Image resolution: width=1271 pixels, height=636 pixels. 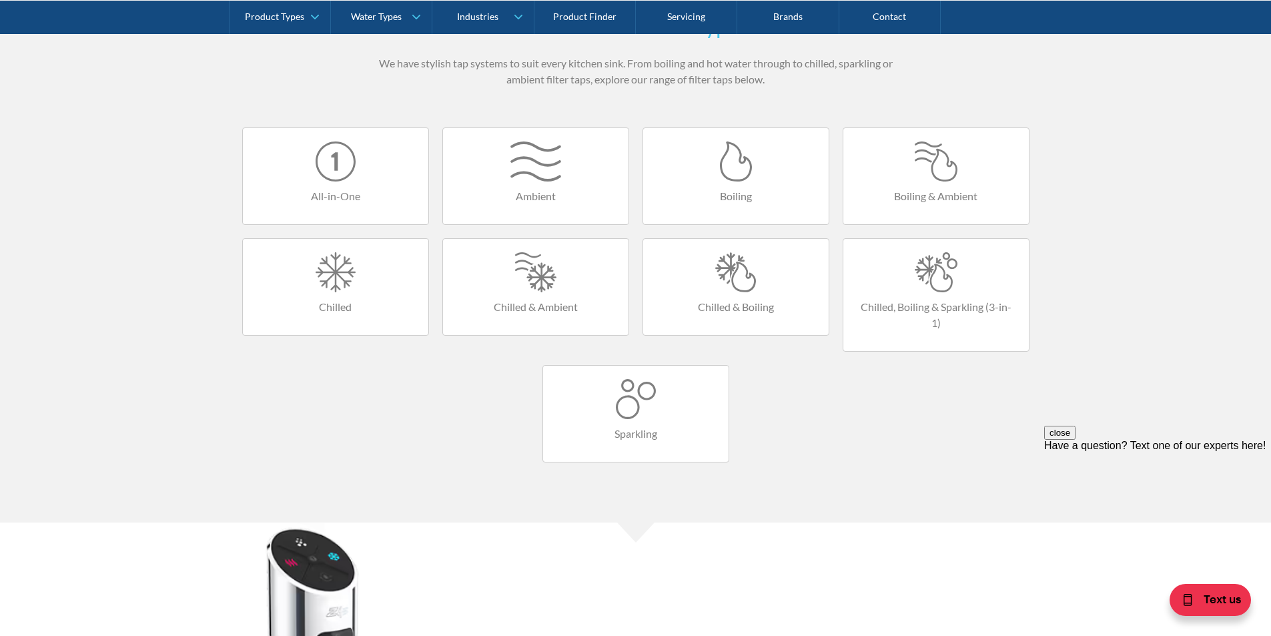 What do you see at coordinates (536, 176) in the screenshot?
I see `a: Ambient` at bounding box center [536, 176].